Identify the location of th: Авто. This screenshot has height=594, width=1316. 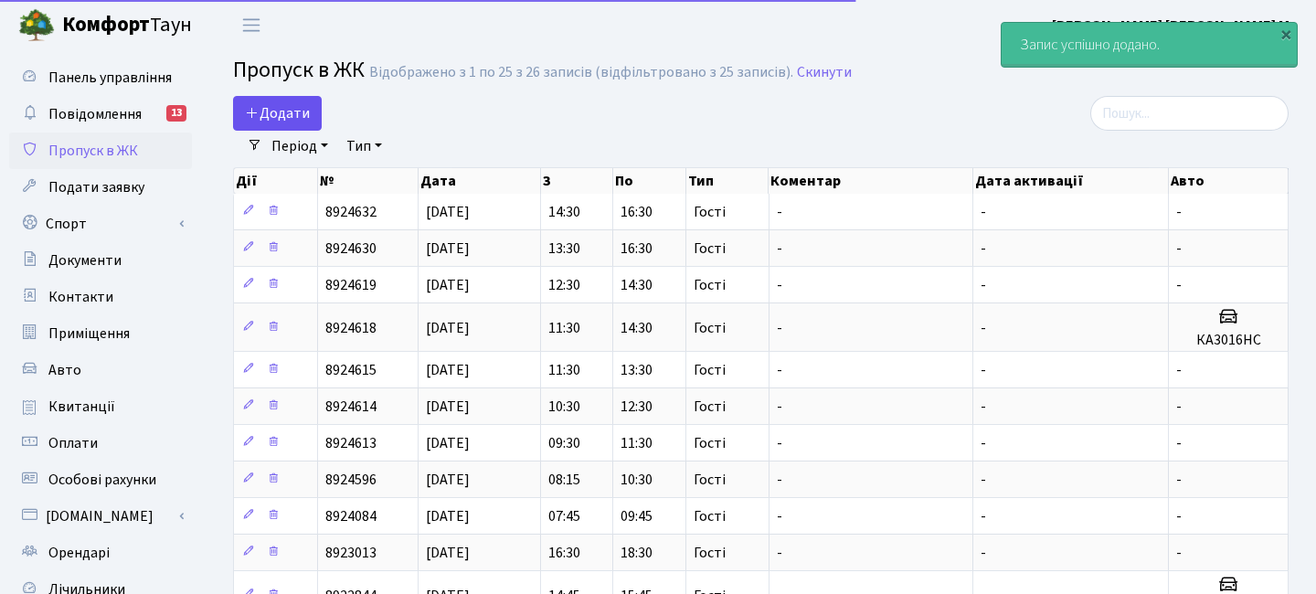
(1228, 181).